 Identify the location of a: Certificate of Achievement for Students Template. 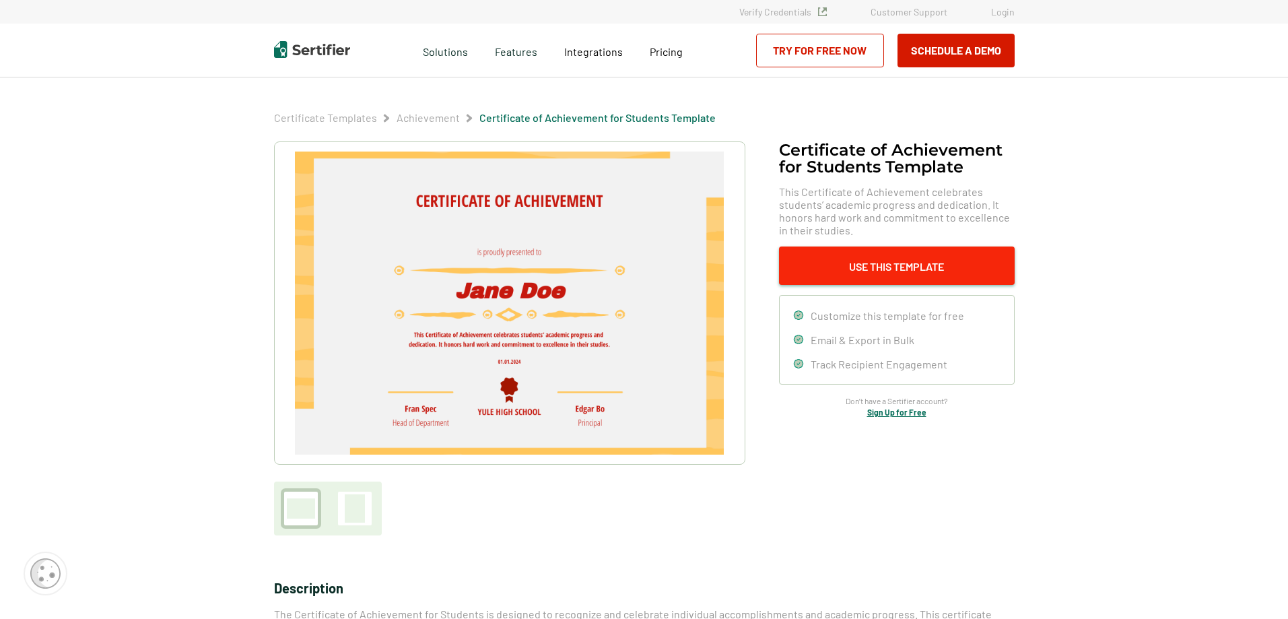
(597, 117).